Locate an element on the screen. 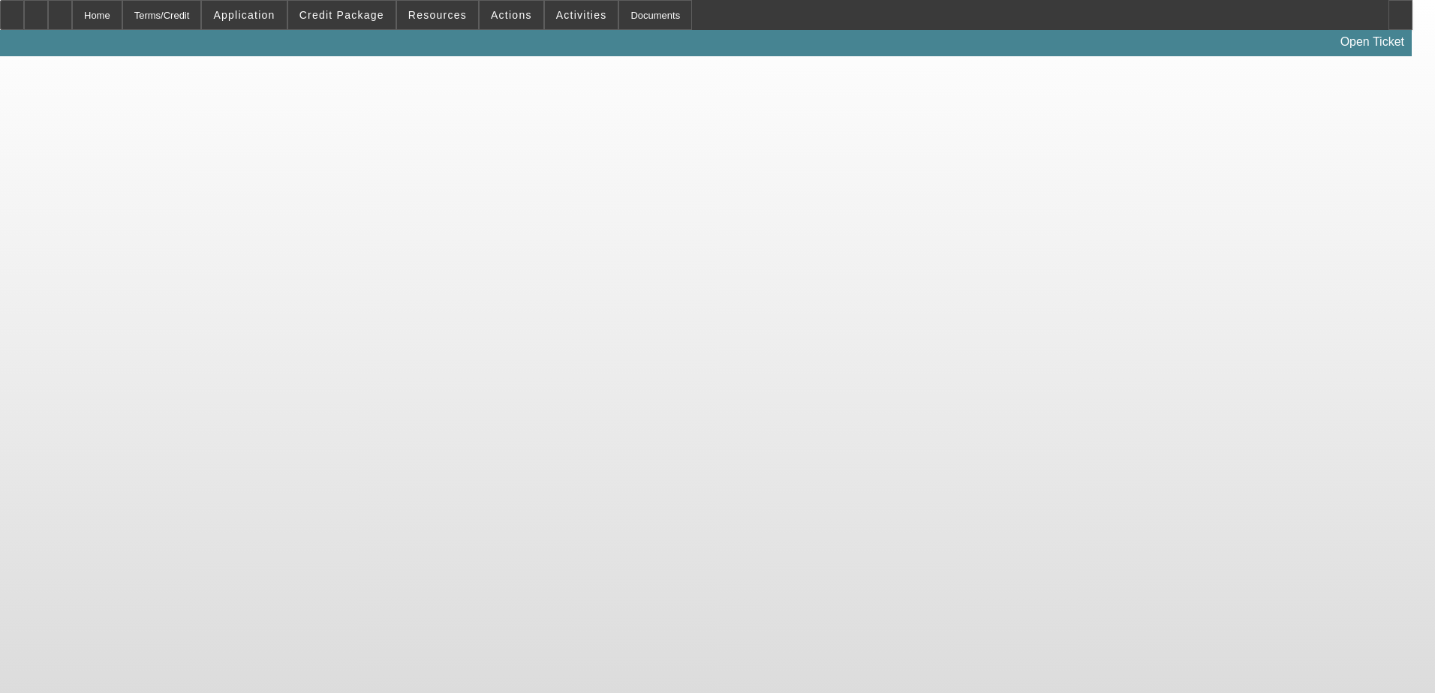 The width and height of the screenshot is (1435, 693). button: Application is located at coordinates (244, 15).